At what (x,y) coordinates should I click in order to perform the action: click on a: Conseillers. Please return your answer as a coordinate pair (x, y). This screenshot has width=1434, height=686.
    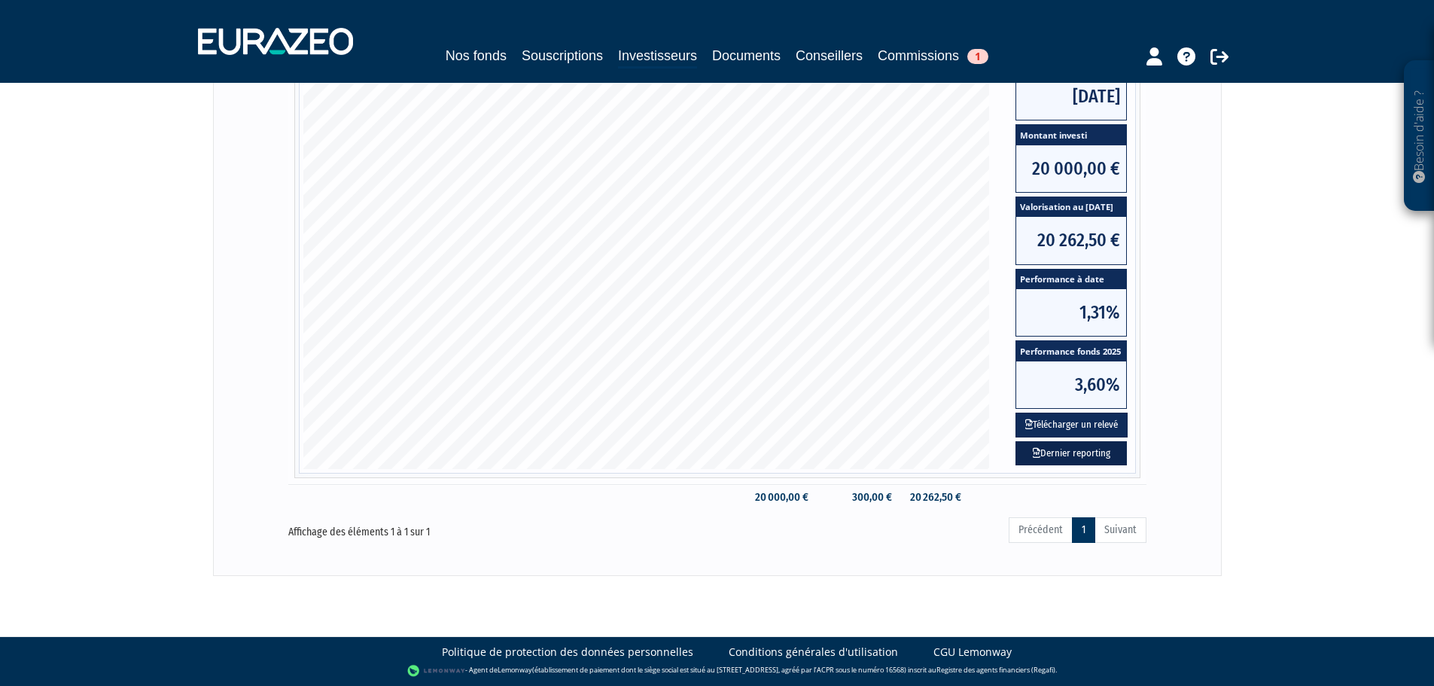
    Looking at the image, I should click on (829, 56).